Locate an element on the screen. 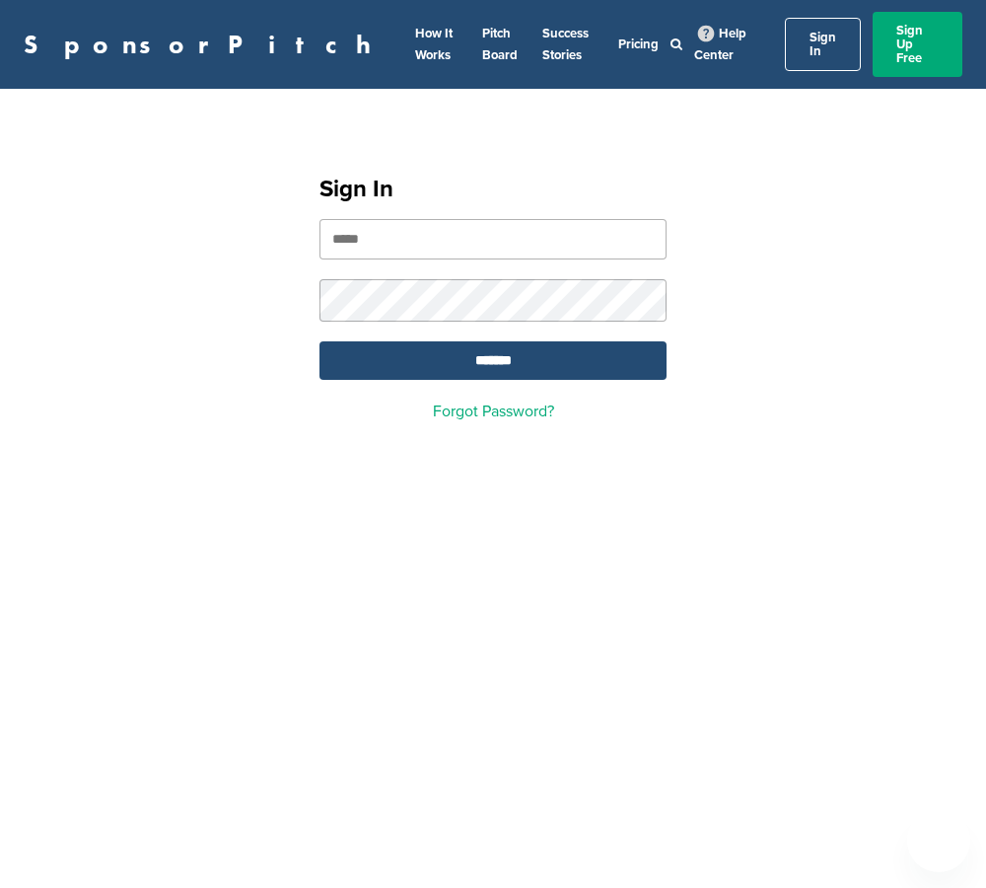 Image resolution: width=986 pixels, height=888 pixels. a: Pricing is located at coordinates (638, 44).